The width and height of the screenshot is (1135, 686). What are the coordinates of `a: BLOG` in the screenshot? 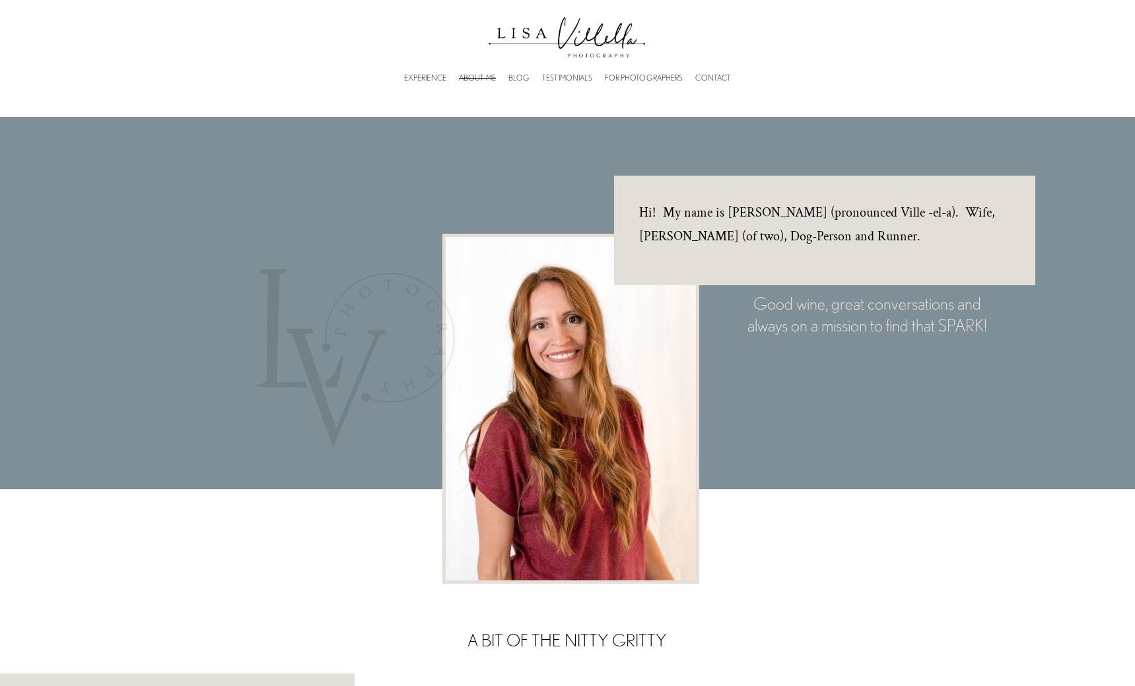 It's located at (519, 78).